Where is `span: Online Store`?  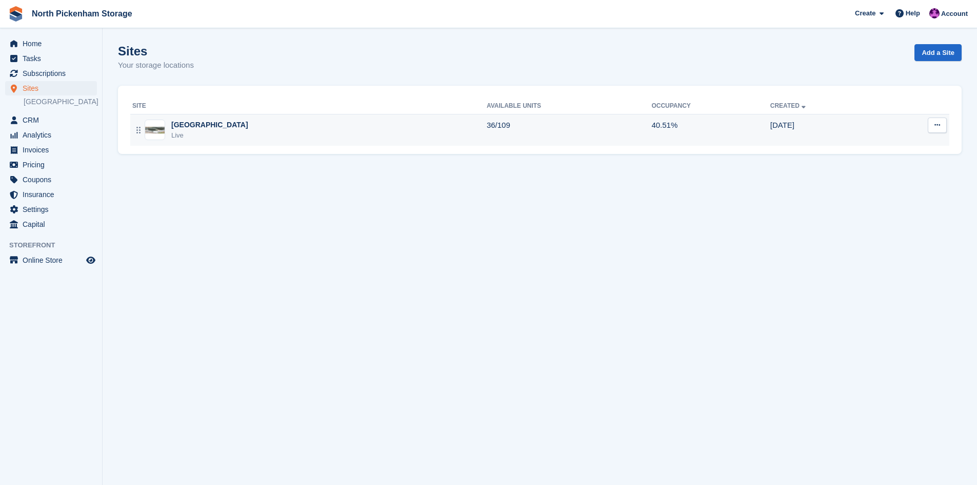 span: Online Store is located at coordinates (53, 260).